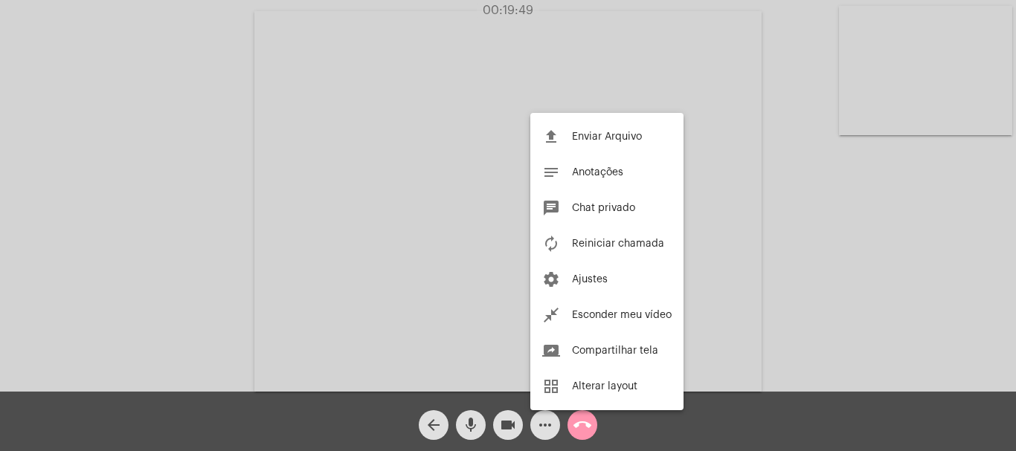  What do you see at coordinates (551, 137) in the screenshot?
I see `mat-icon: file_upload` at bounding box center [551, 137].